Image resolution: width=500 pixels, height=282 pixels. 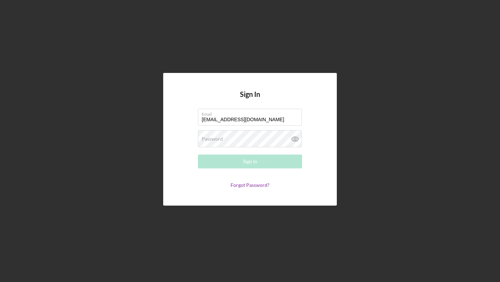 I want to click on label: Email, so click(x=252, y=113).